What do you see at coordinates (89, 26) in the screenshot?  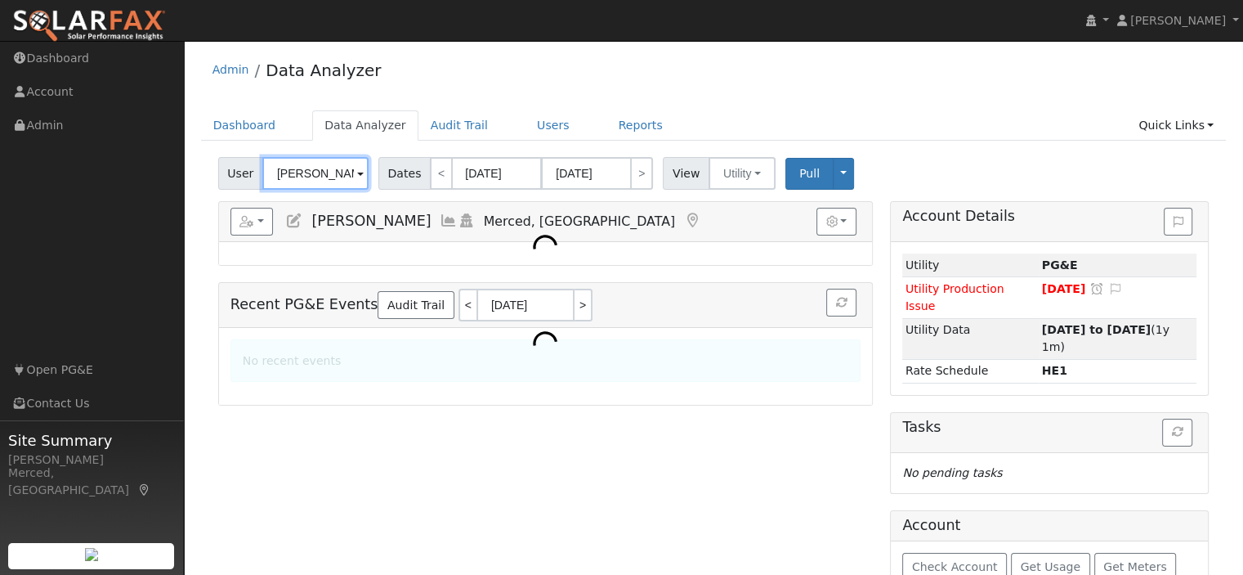 I see `img: SolarFax` at bounding box center [89, 26].